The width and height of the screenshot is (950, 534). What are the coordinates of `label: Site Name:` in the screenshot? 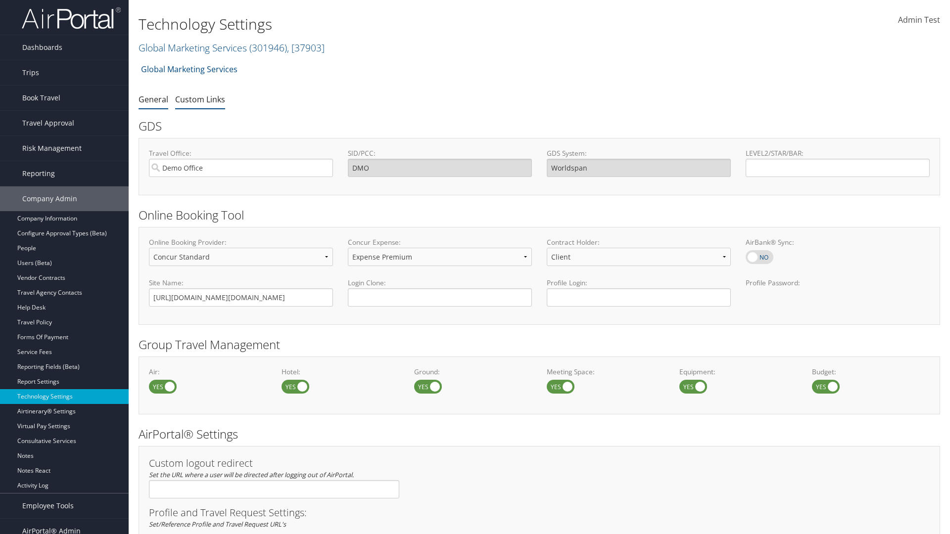 It's located at (241, 283).